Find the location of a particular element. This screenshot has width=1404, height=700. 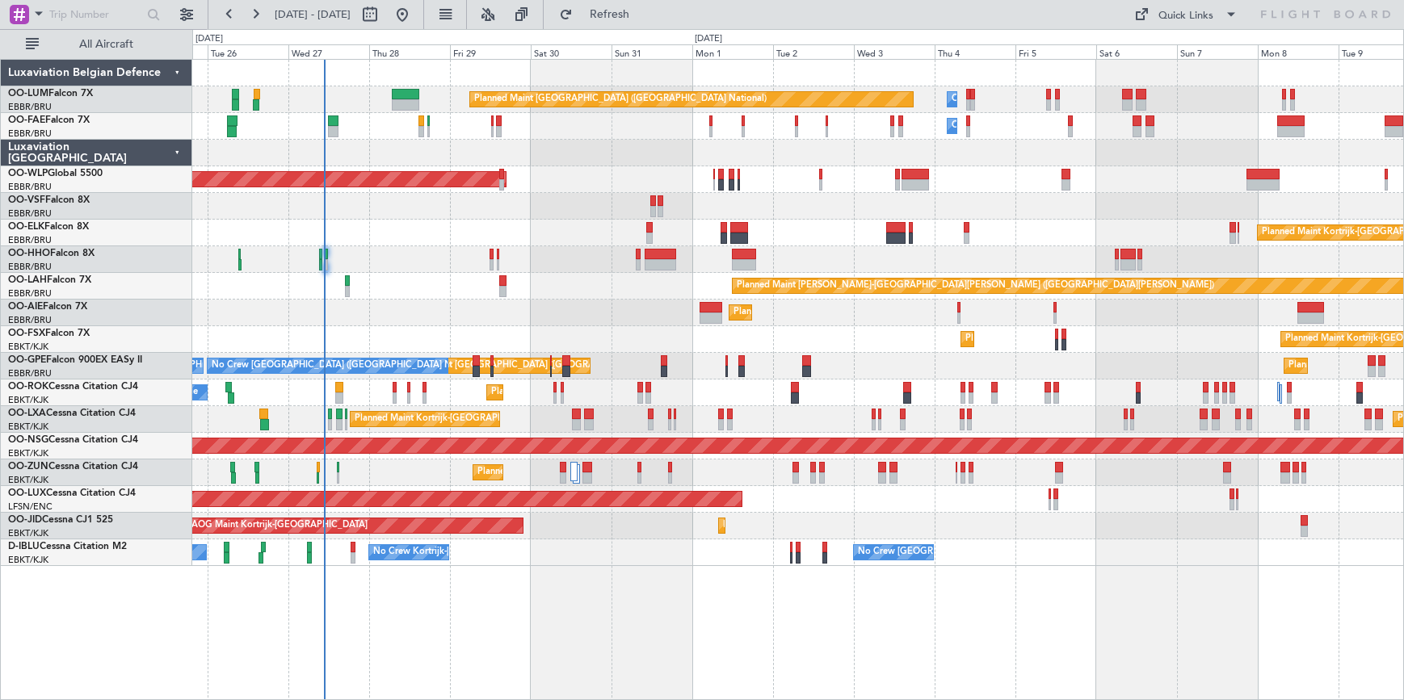

span: OO-ZUN is located at coordinates (28, 467).